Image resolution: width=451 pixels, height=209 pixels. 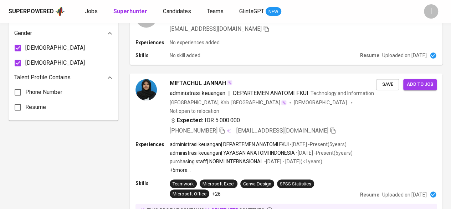 I want to click on span: Save, so click(x=388, y=84).